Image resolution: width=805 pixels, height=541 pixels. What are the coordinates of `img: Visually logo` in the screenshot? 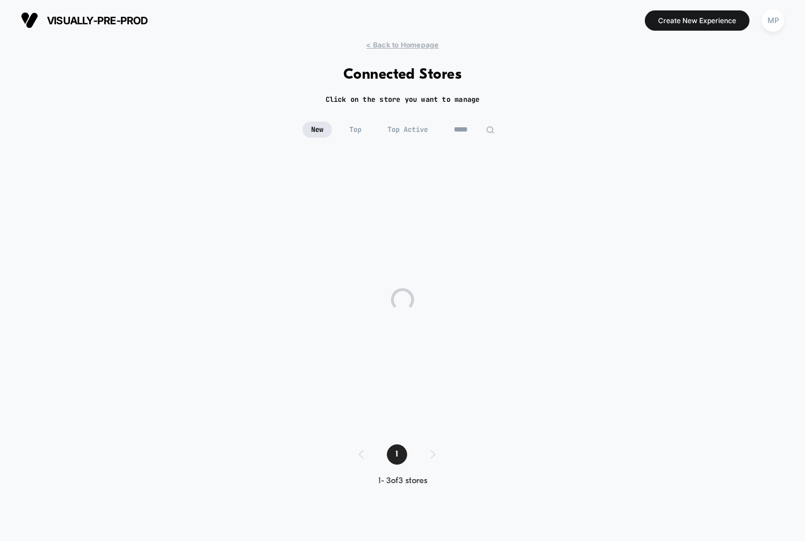 It's located at (29, 20).